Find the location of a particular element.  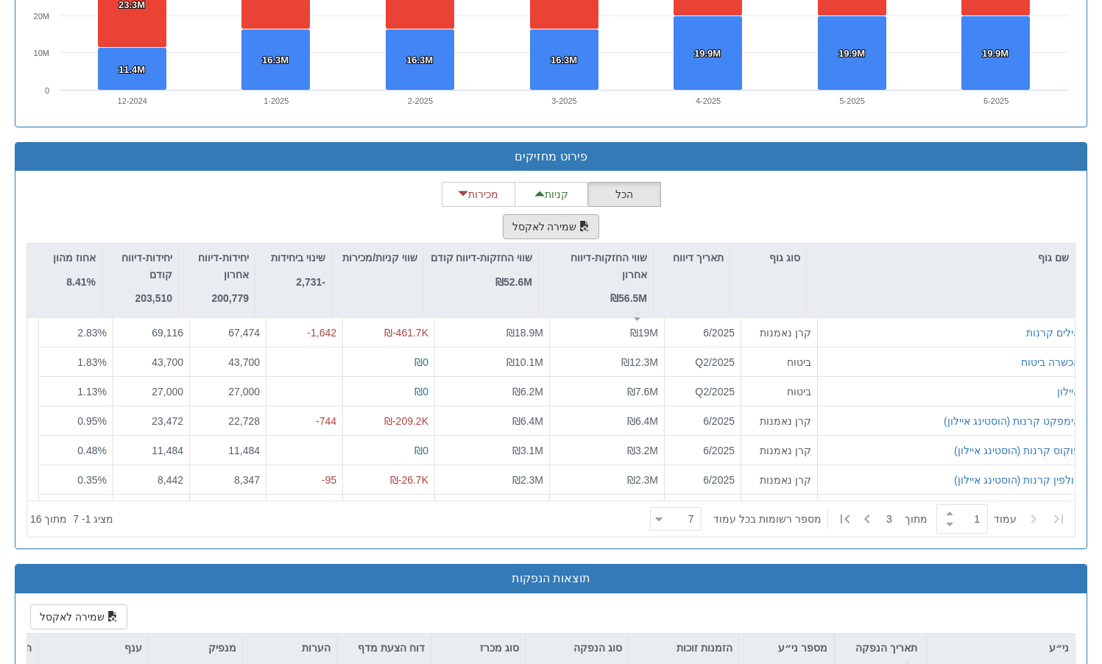

p: שינוי ביחידות is located at coordinates (298, 258).